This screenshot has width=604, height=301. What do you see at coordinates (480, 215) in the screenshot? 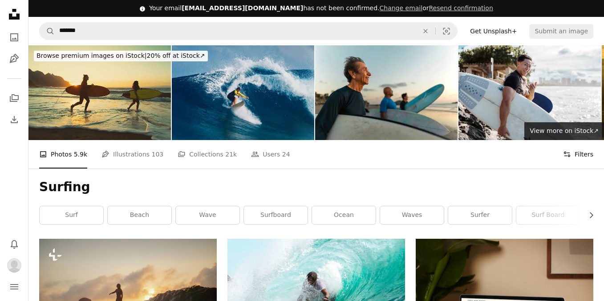
I see `a: surfer` at bounding box center [480, 215].